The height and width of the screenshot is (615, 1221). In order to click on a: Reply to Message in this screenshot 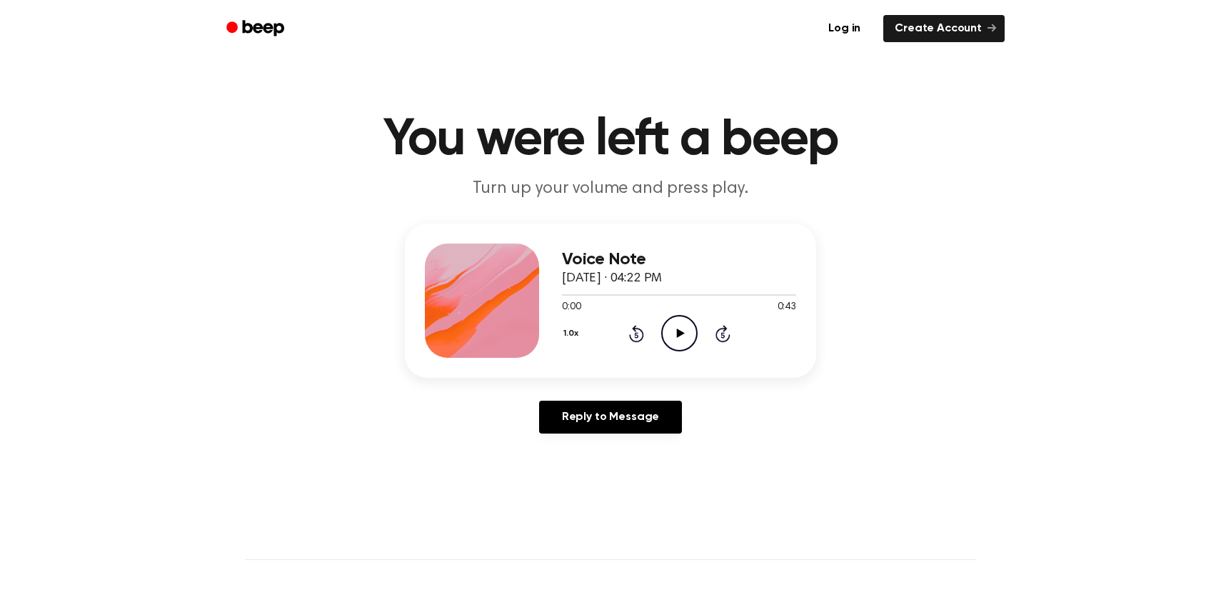, I will do `click(611, 417)`.